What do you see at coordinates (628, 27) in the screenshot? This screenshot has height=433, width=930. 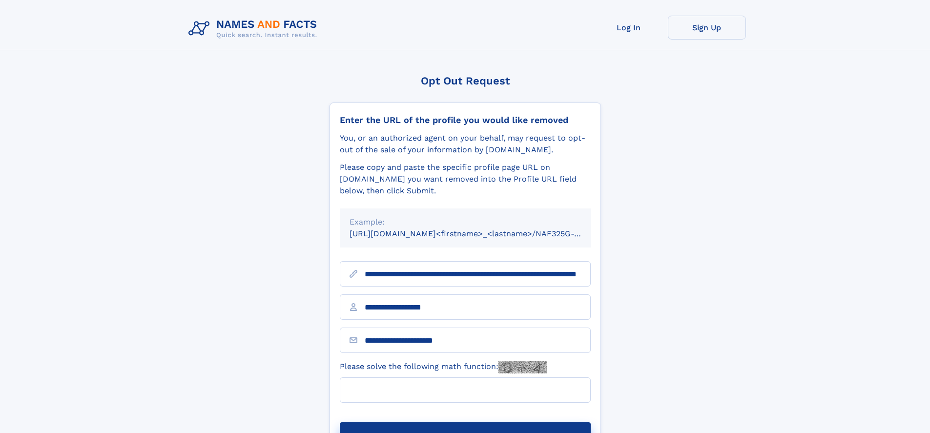 I see `a: Log In` at bounding box center [628, 27].